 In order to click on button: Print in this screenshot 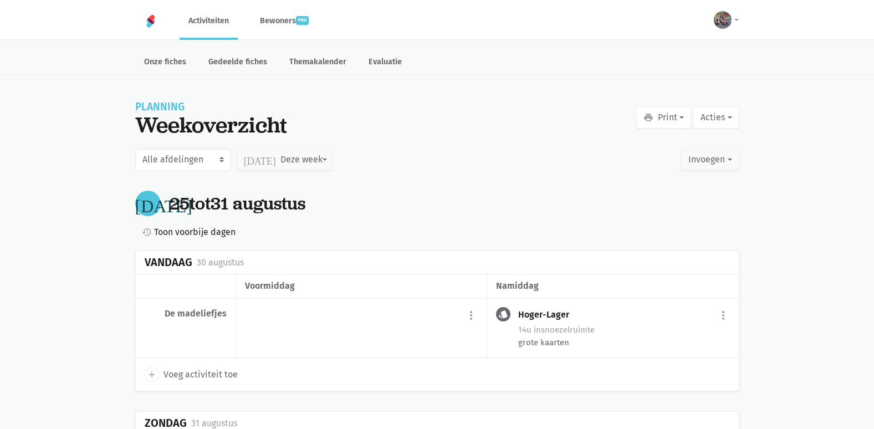, I will do `click(663, 118)`.